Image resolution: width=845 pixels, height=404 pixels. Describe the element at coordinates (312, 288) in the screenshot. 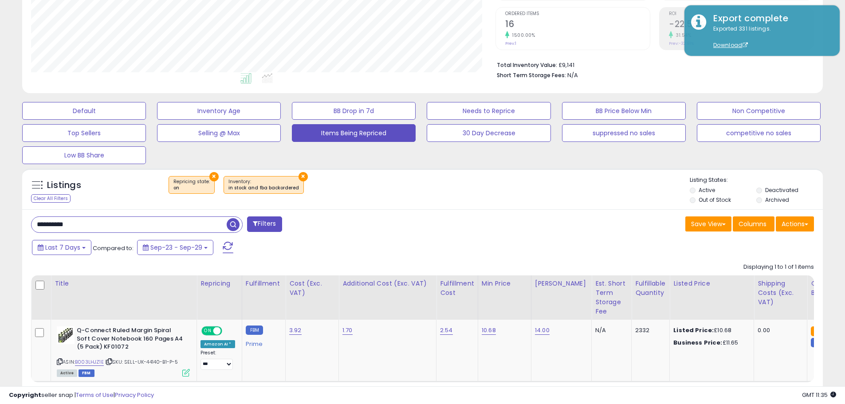

I see `div: Cost (Exc. VAT)` at that location.